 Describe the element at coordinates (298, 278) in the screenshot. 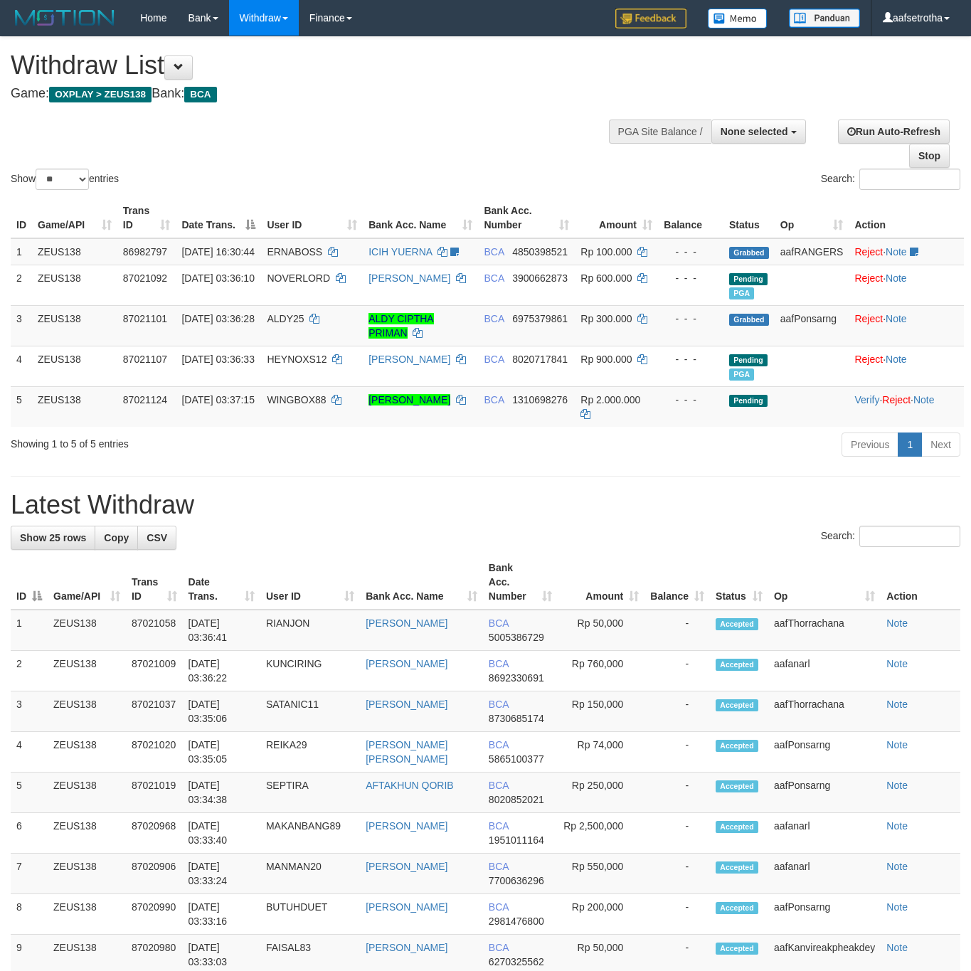

I see `span: NOVERLORD` at that location.